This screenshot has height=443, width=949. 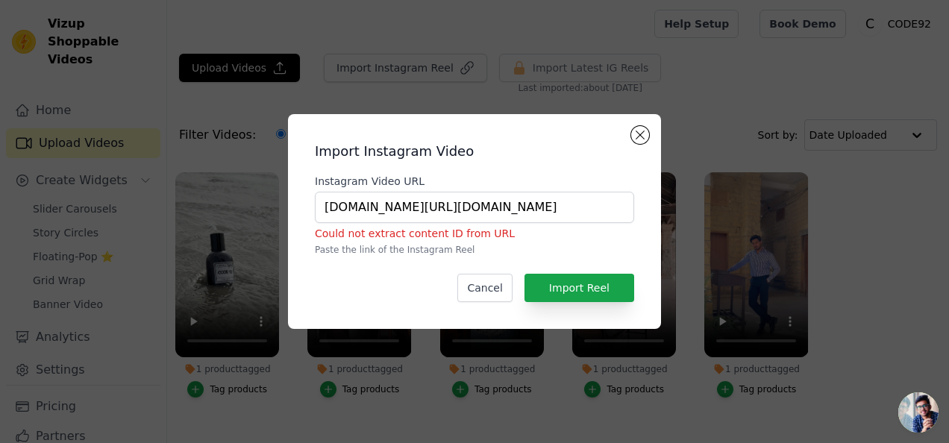 I want to click on button: Close modal, so click(x=640, y=135).